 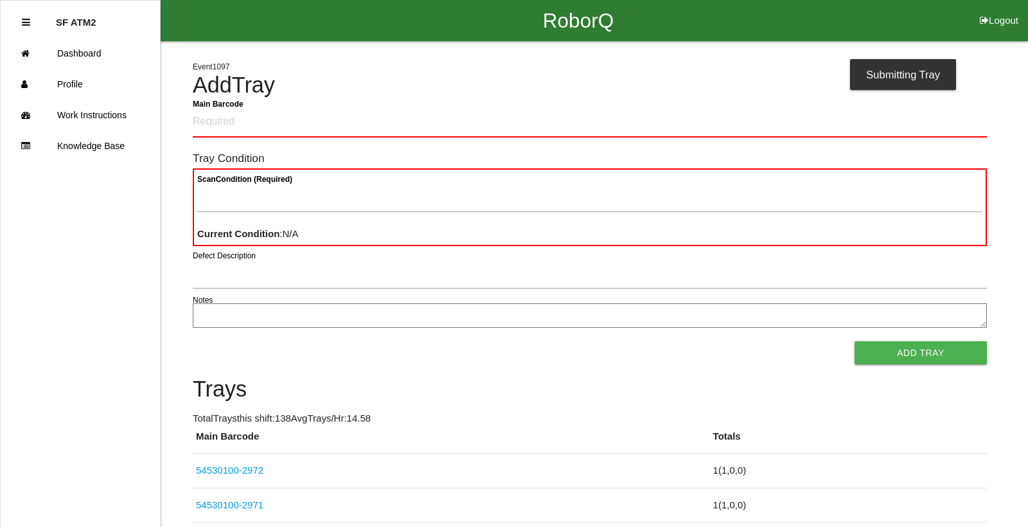 I want to click on span: Event 1097, so click(x=211, y=67).